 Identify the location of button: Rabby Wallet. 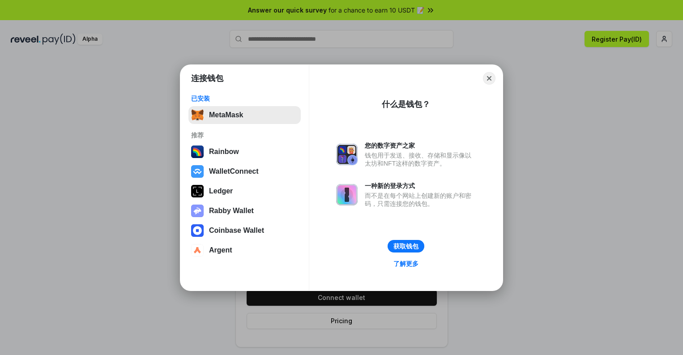
(244, 211).